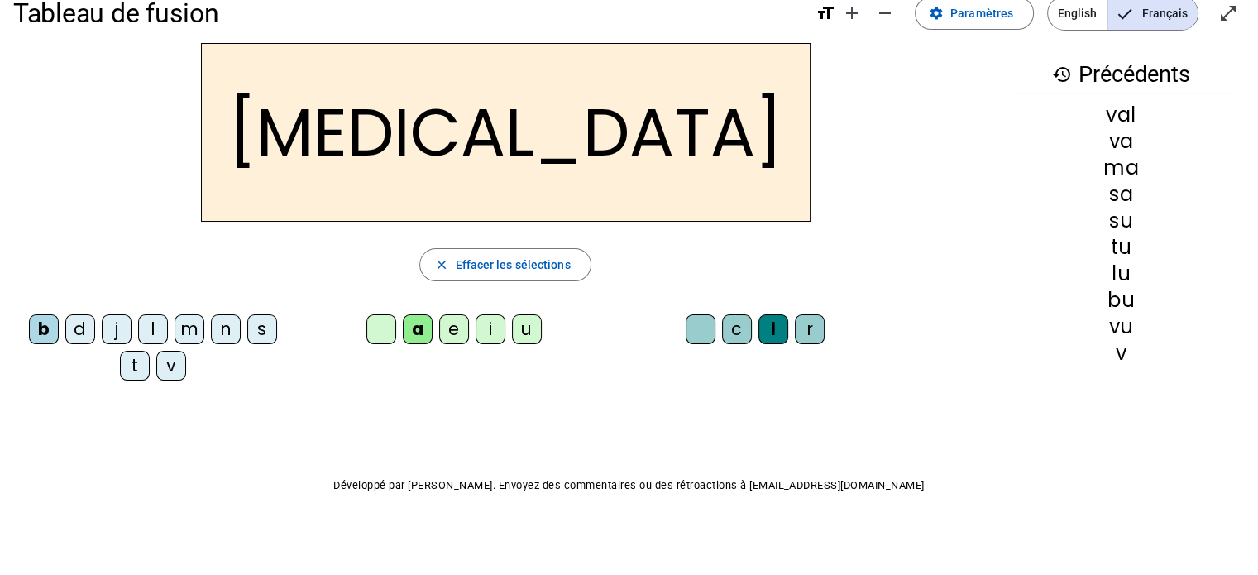 Image resolution: width=1258 pixels, height=575 pixels. I want to click on mat-icon: add, so click(852, 13).